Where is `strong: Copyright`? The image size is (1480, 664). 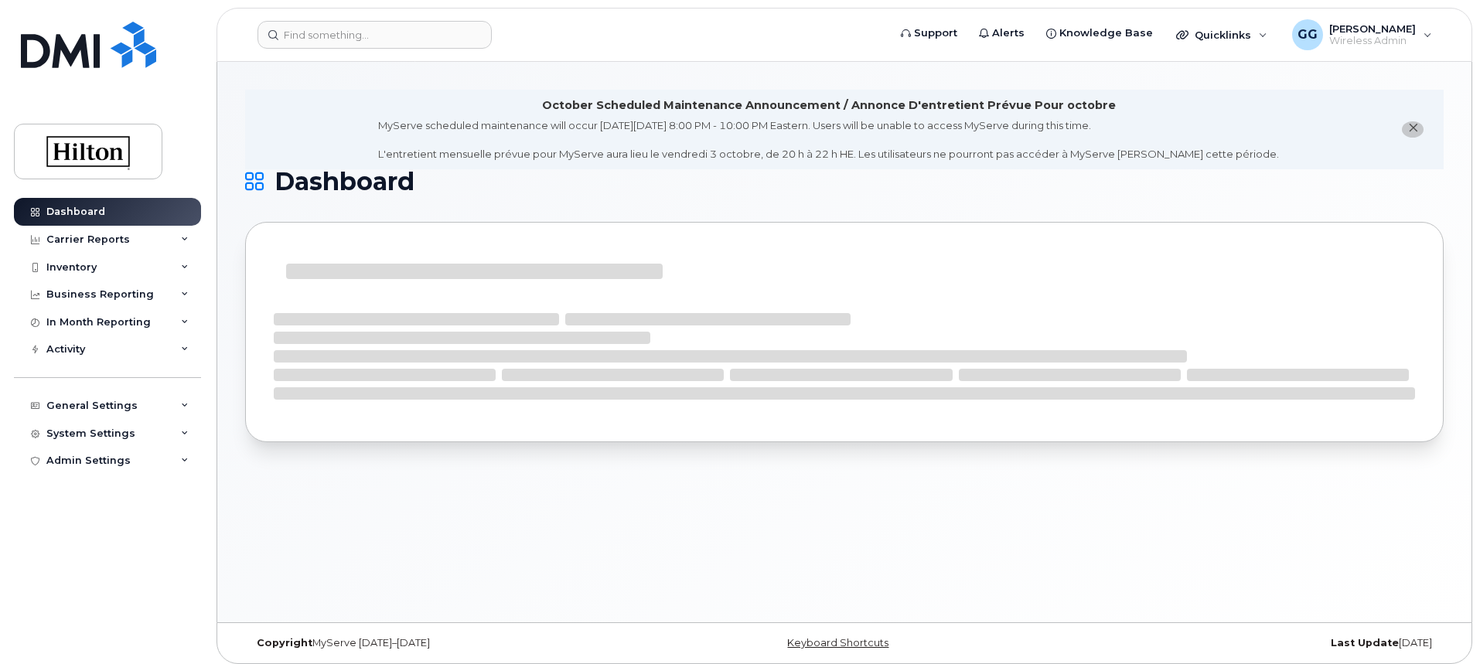
strong: Copyright is located at coordinates (285, 642).